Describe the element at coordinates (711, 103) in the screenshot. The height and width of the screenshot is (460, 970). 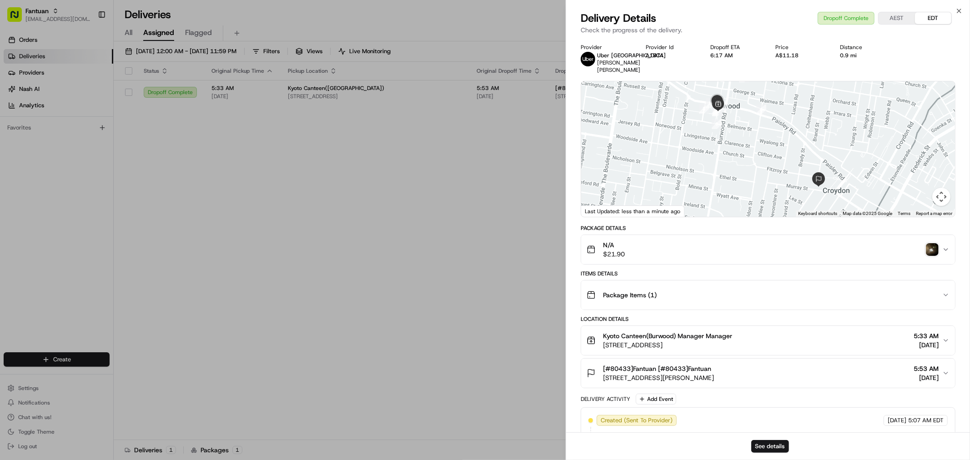
I see `div: 11` at that location.